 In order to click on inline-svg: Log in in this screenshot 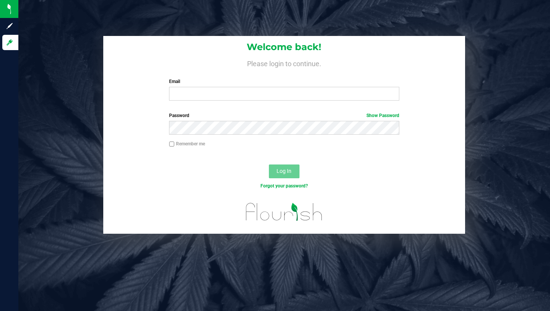, I will do `click(10, 42)`.